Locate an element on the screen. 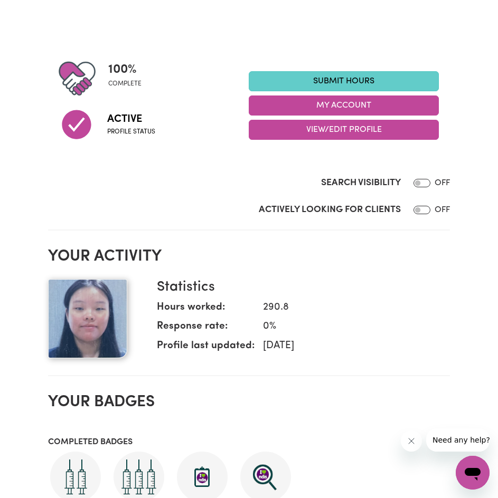 The image size is (498, 498). dd: 290.8 is located at coordinates (348, 308).